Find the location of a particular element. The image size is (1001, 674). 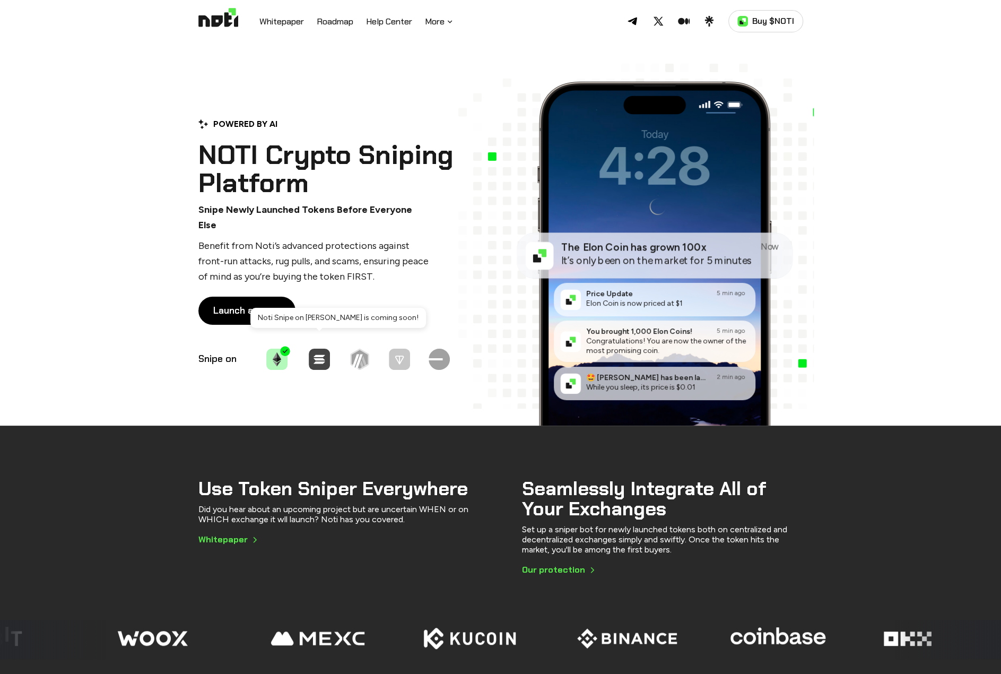

img: Logo is located at coordinates (218, 21).